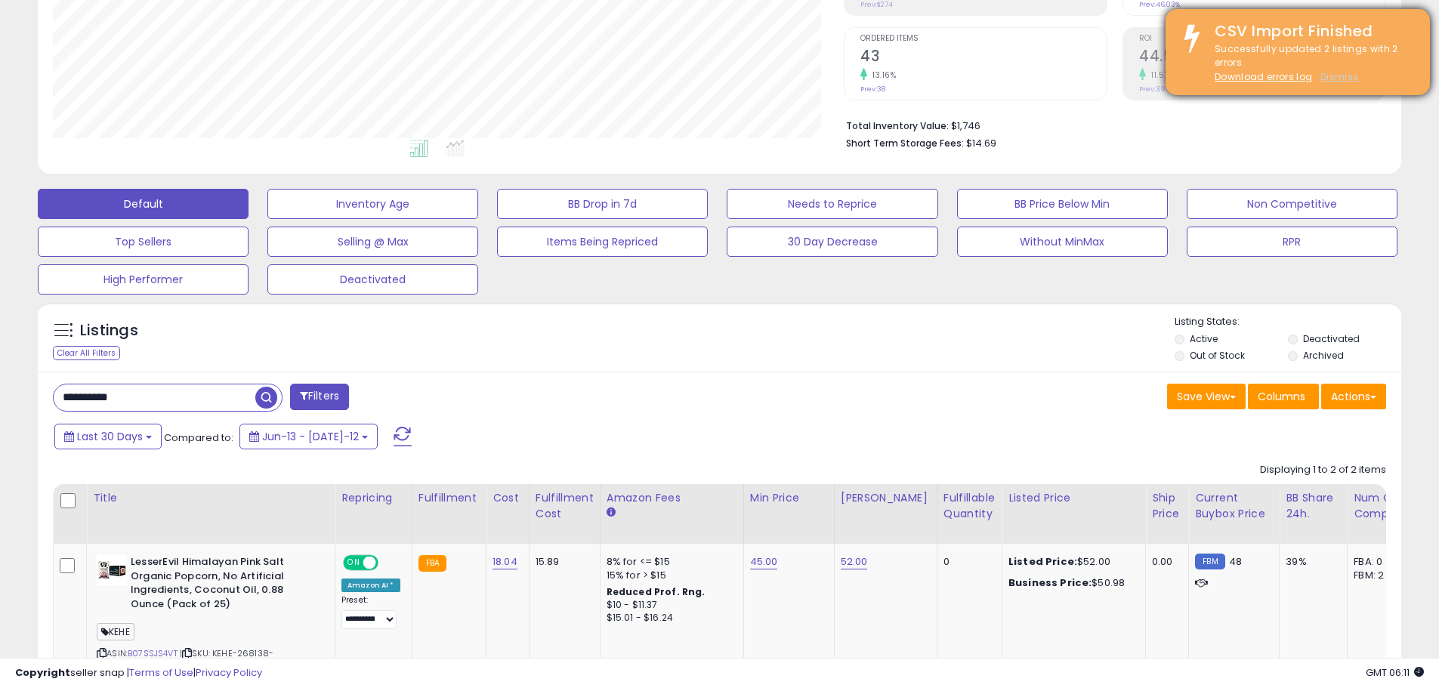 The height and width of the screenshot is (688, 1439). I want to click on b: Reduced Prof. Rng., so click(656, 591).